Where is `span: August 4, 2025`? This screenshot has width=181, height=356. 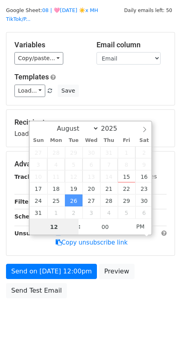 span: August 4, 2025 is located at coordinates (56, 164).